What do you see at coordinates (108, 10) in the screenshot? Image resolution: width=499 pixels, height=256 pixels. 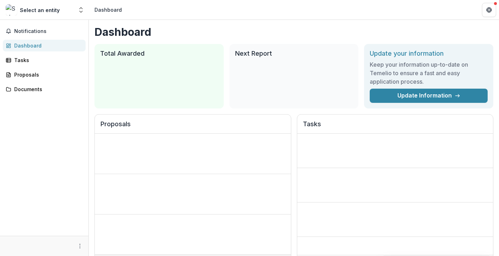 I see `nav: breadcrumb` at bounding box center [108, 10].